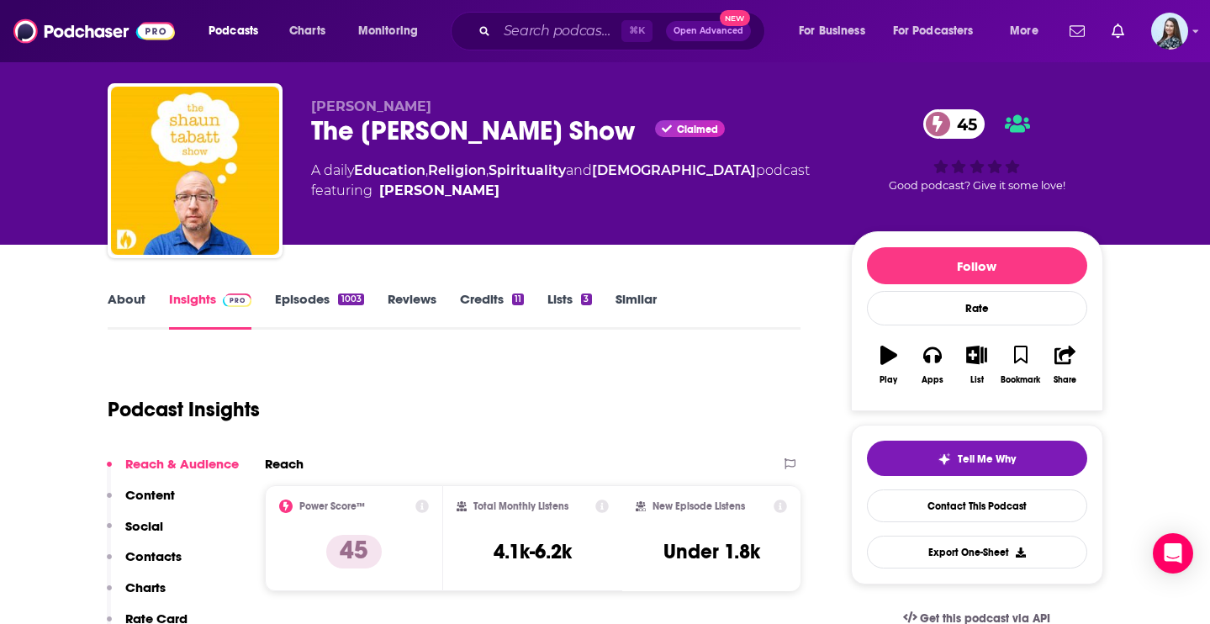 The height and width of the screenshot is (624, 1210). Describe the element at coordinates (150, 495) in the screenshot. I see `p: Content` at that location.